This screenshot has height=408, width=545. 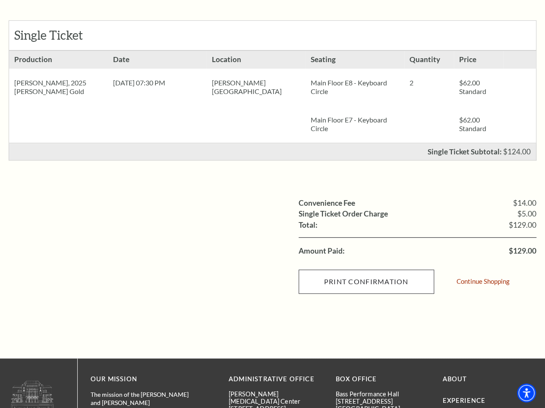 I want to click on span: $5.00, so click(x=526, y=214).